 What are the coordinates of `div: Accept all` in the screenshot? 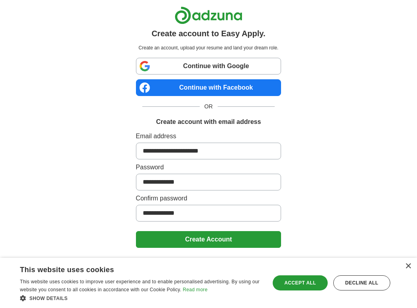 It's located at (300, 283).